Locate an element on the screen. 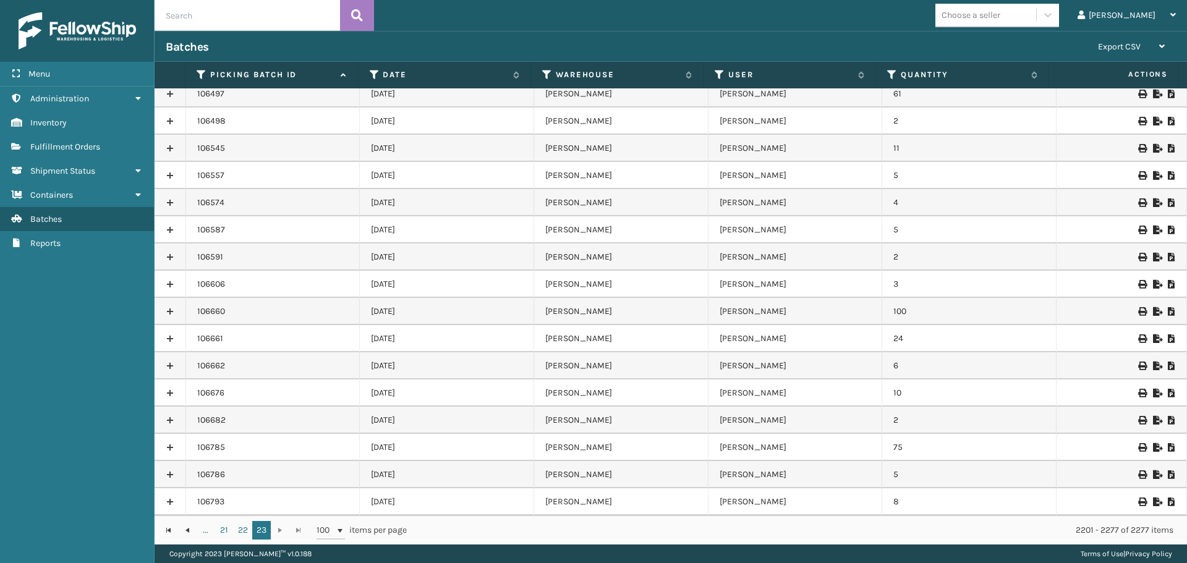 Image resolution: width=1187 pixels, height=563 pixels. span: 100 is located at coordinates (326, 530).